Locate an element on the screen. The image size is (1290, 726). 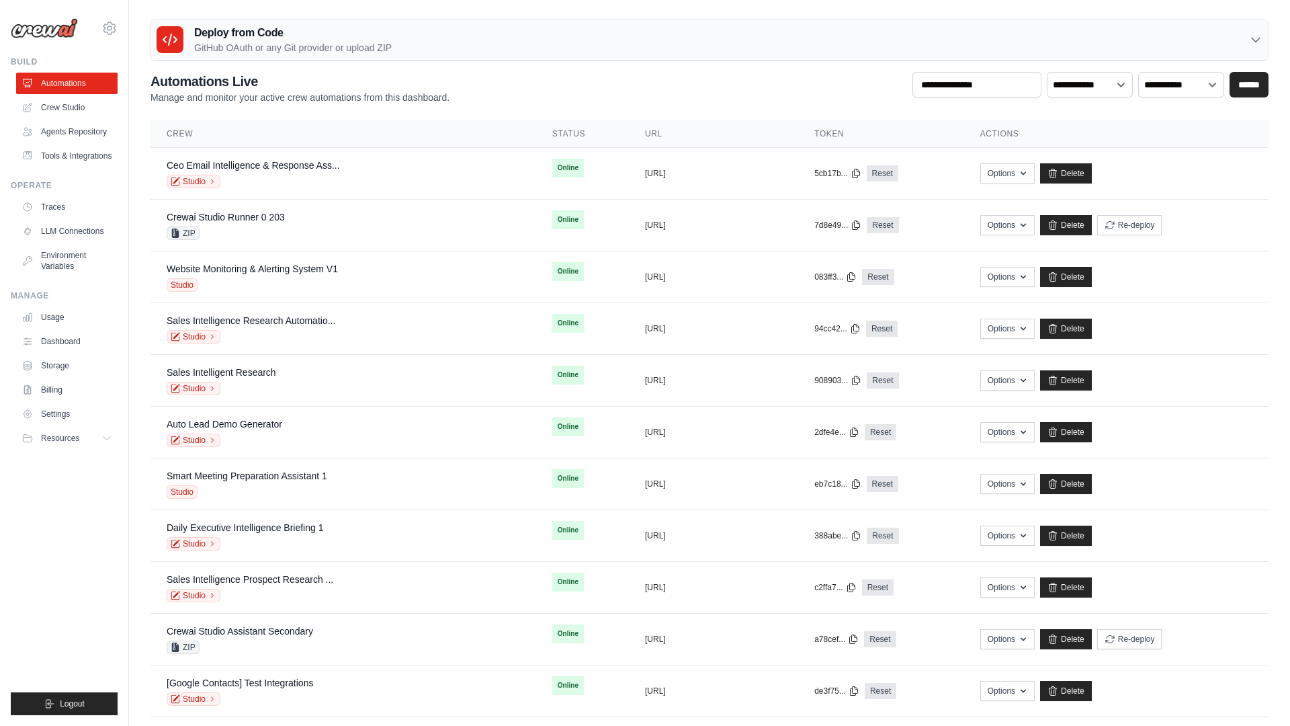
h3: Deploy from Code is located at coordinates (293, 33).